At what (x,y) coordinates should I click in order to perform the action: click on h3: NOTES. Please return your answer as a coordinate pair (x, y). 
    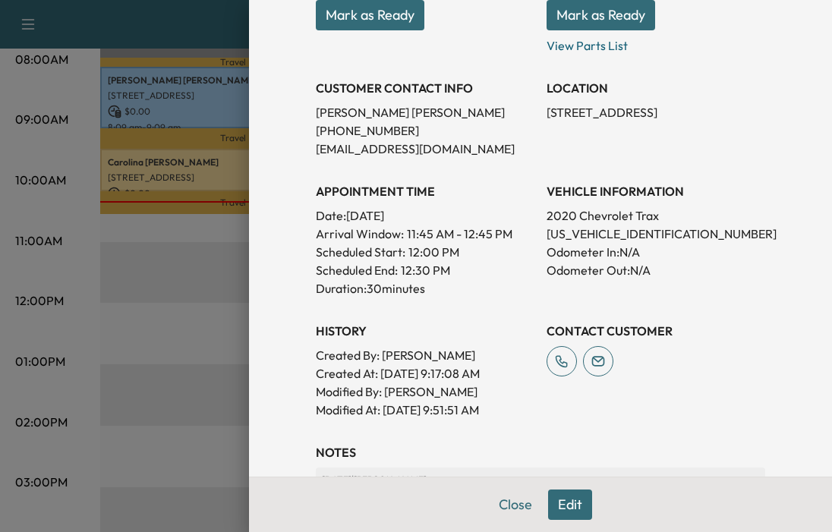
    Looking at the image, I should click on (541, 453).